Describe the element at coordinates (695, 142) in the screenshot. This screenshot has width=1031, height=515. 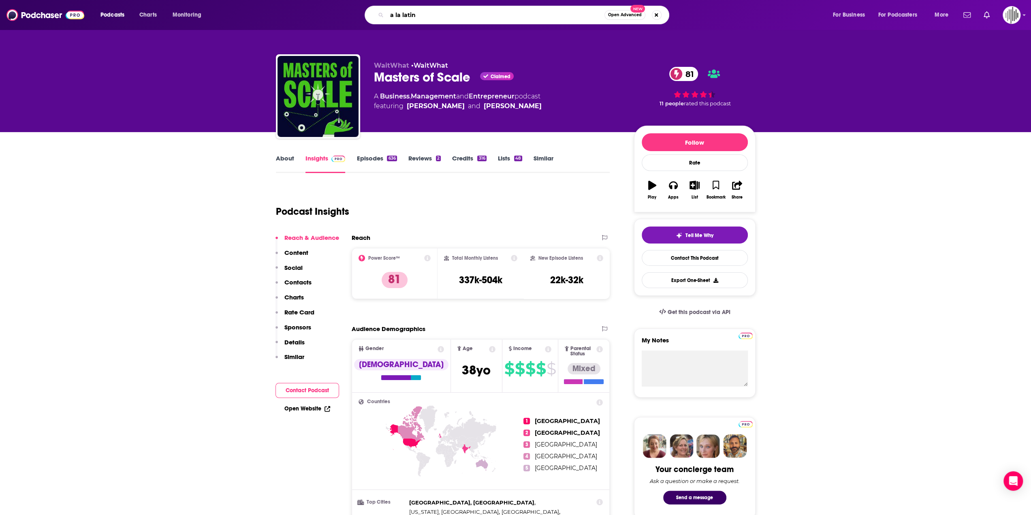
I see `button: Follow` at that location.